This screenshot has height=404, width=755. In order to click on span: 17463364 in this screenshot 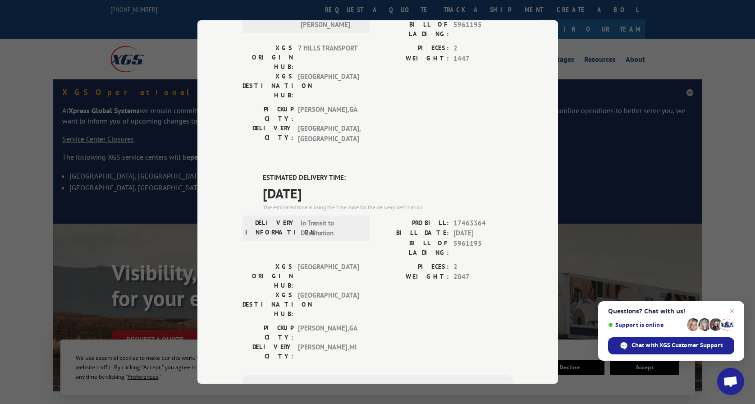, I will do `click(483, 223)`.